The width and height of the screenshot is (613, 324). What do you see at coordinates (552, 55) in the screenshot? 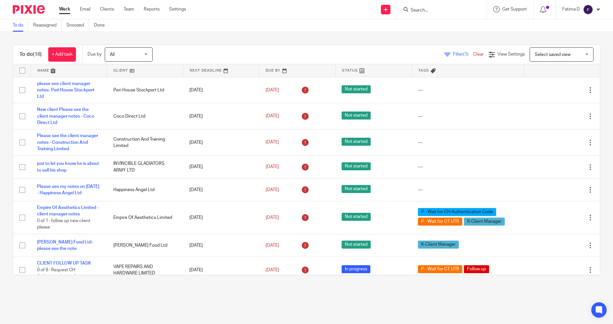
I see `span: Select saved view` at bounding box center [552, 55].